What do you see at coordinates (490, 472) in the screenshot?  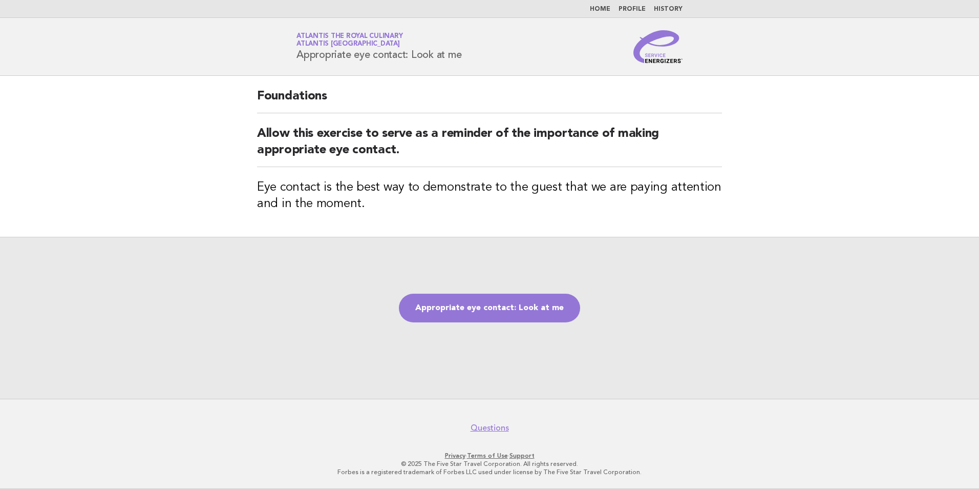 I see `p: Forbes is a registered trademark of Forbes LLC used under license by The Five Star Travel Corpora...` at bounding box center [490, 472].